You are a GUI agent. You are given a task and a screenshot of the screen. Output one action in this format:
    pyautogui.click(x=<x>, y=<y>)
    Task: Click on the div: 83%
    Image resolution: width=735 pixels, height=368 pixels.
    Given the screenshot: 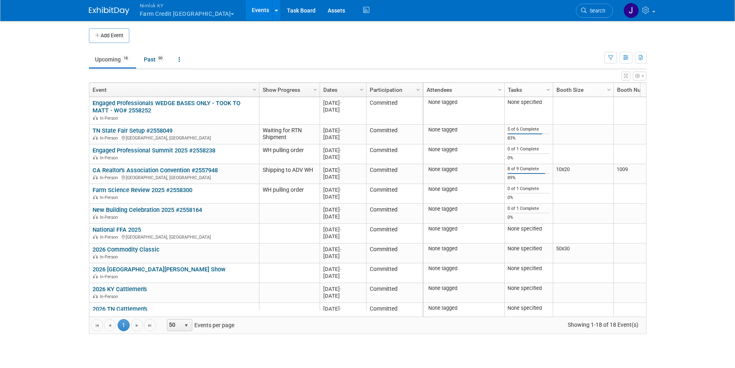 What is the action you would take?
    pyautogui.click(x=529, y=138)
    